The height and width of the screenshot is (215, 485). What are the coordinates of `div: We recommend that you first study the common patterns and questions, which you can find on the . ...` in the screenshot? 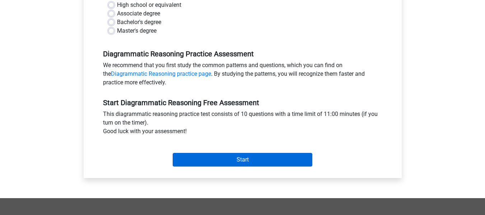 It's located at (243, 75).